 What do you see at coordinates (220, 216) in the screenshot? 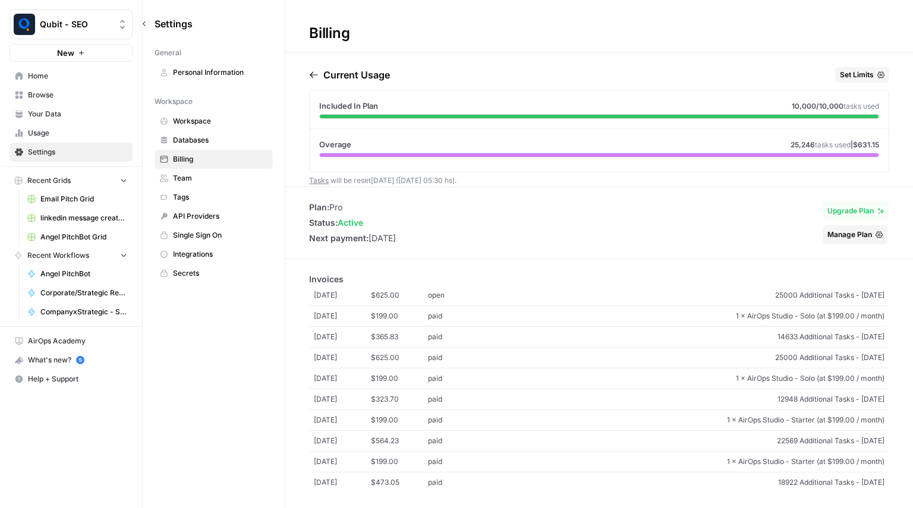
I see `span: API Providers` at bounding box center [220, 216].